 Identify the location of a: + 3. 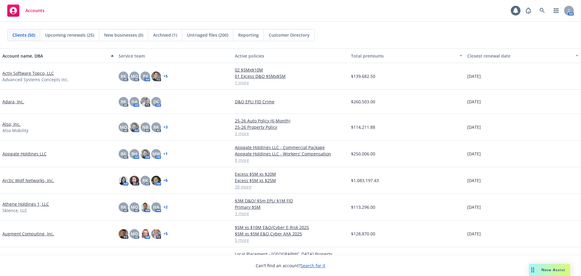
(166, 127).